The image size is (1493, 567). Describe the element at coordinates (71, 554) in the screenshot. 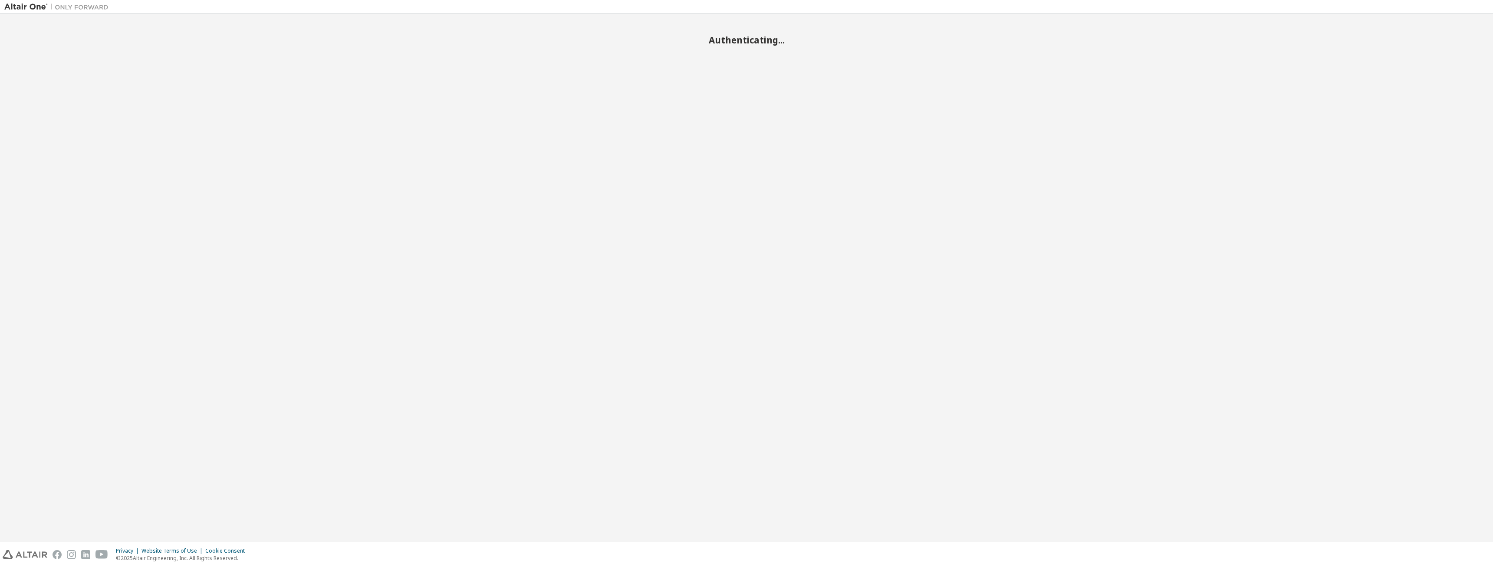

I see `img: instagram.svg` at that location.